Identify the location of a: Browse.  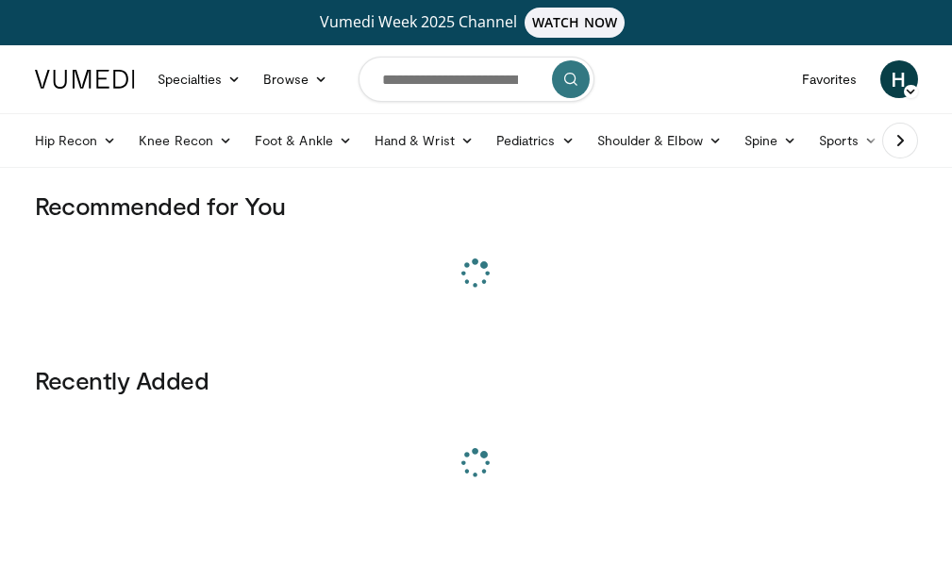
(295, 79).